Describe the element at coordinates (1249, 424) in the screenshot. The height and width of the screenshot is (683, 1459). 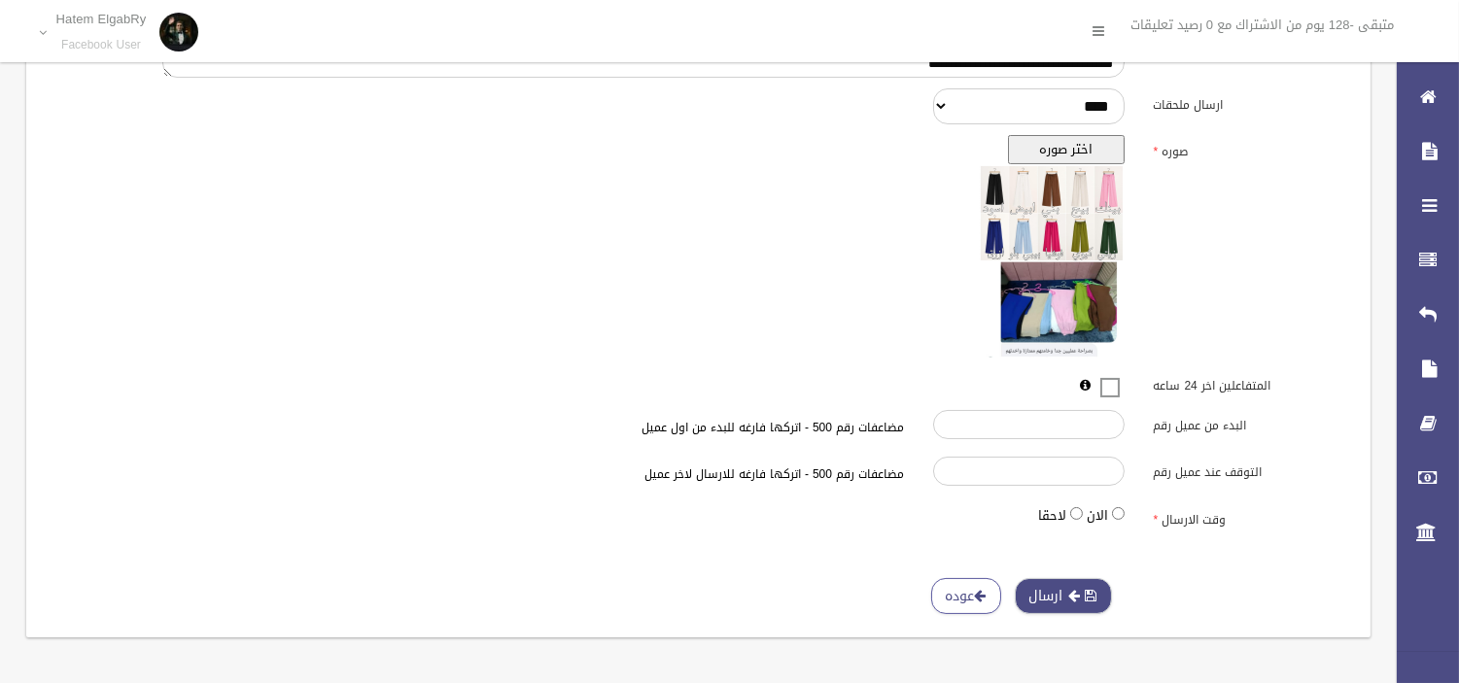
I see `label: البدء من عميل رقم` at that location.